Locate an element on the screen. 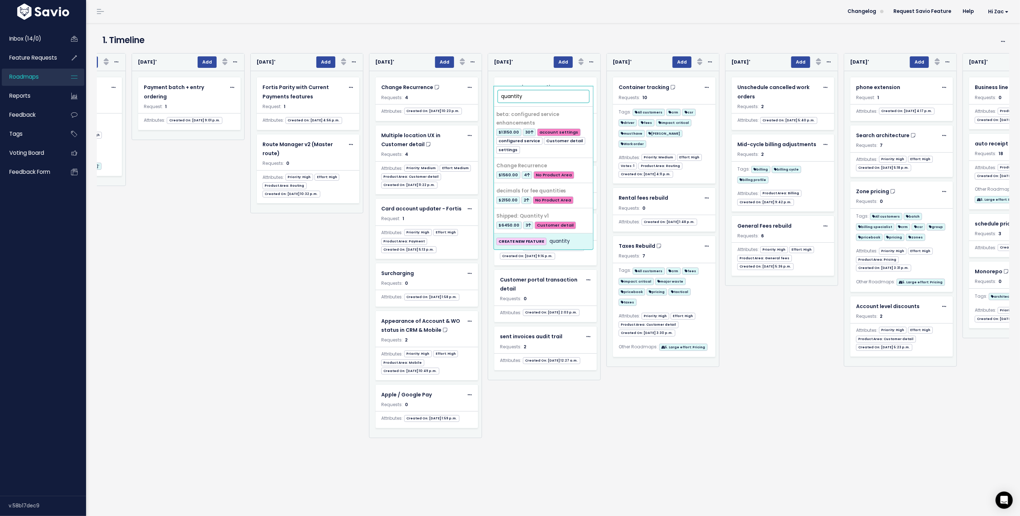 This screenshot has height=516, width=1020. a: fees is located at coordinates (646, 122).